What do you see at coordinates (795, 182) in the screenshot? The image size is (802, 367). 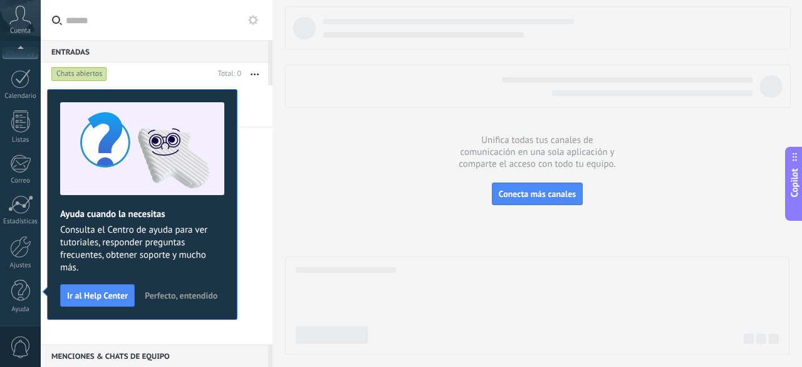 I see `span: Copilot` at bounding box center [795, 182].